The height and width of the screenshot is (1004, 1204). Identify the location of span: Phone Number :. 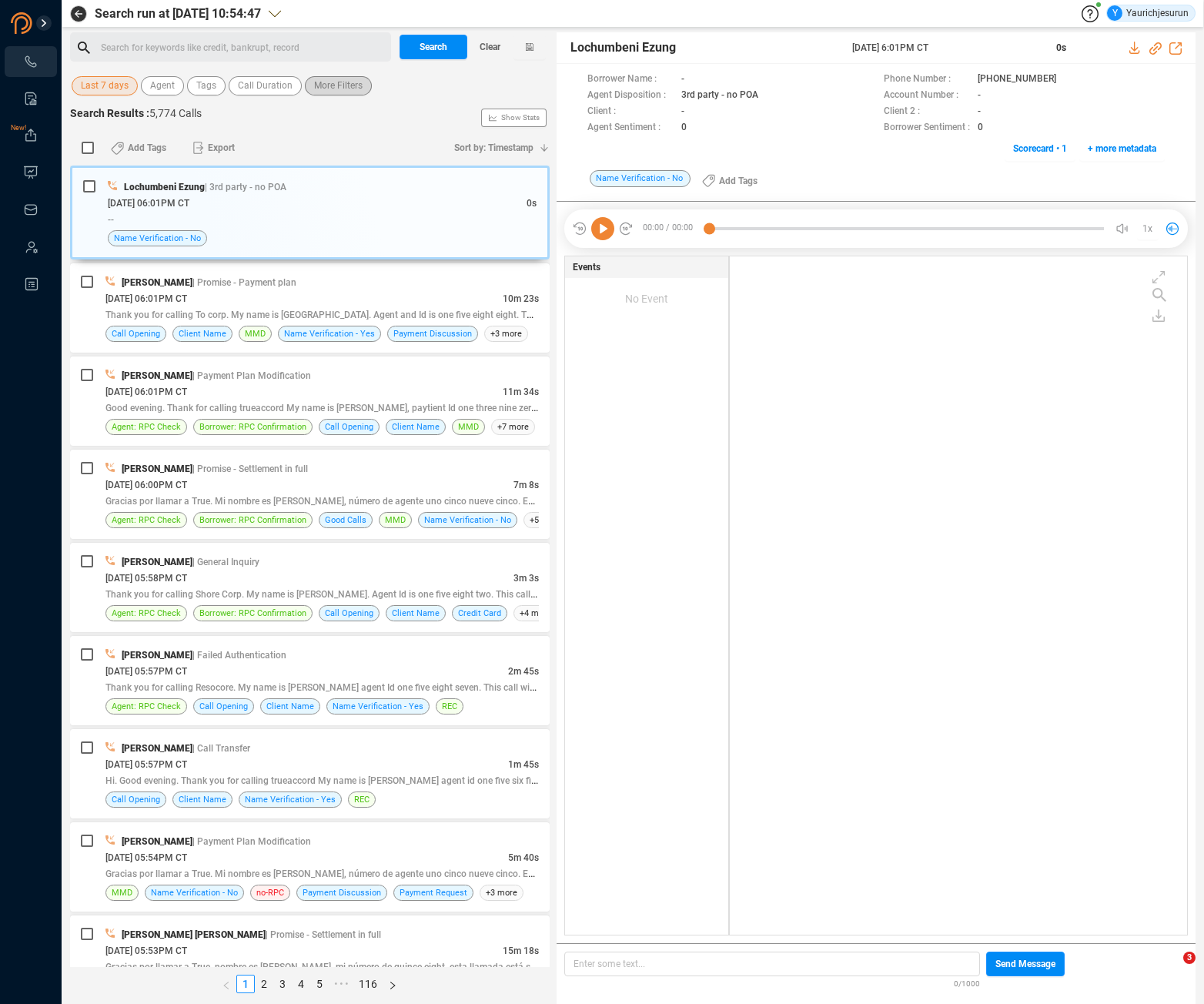
(927, 79).